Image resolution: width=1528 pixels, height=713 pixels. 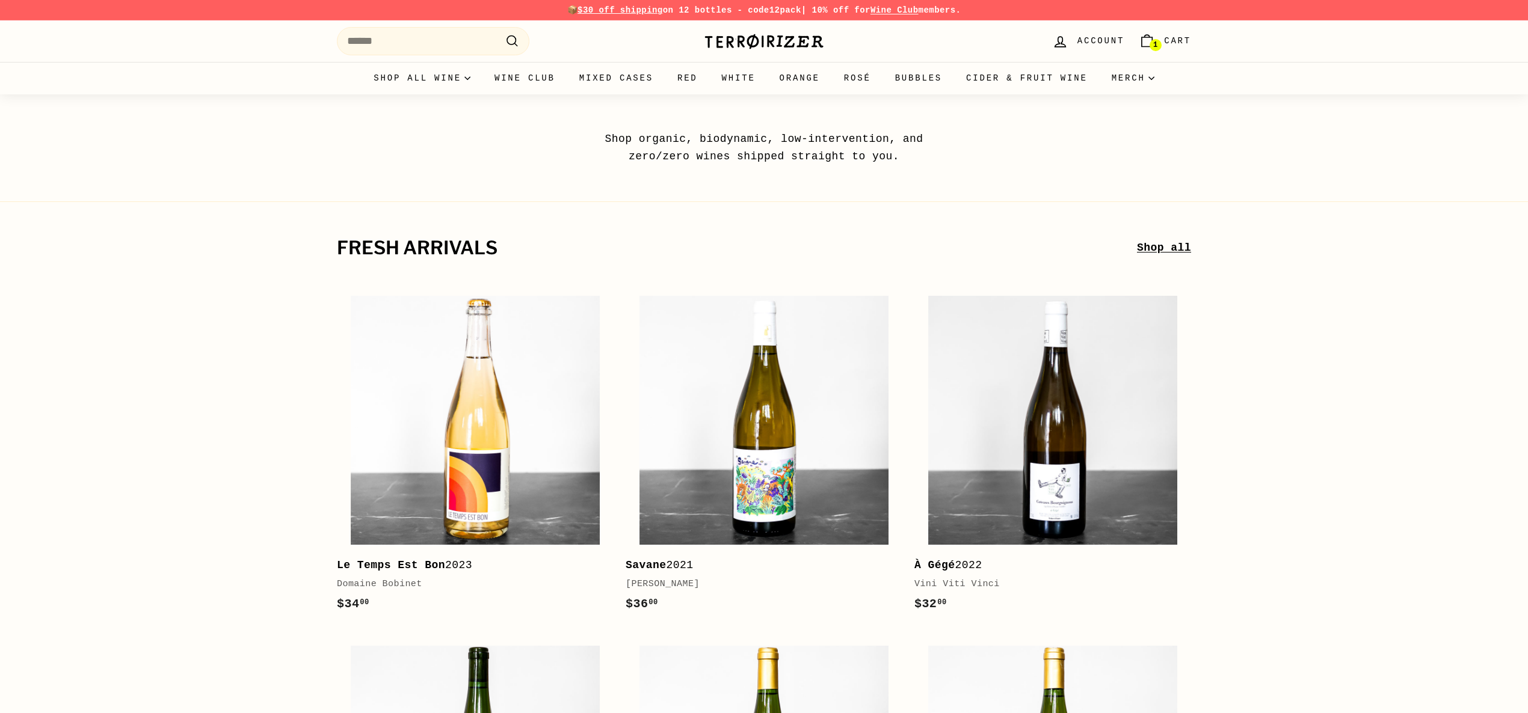 I want to click on a: Cider & Fruit Wine, so click(x=1027, y=78).